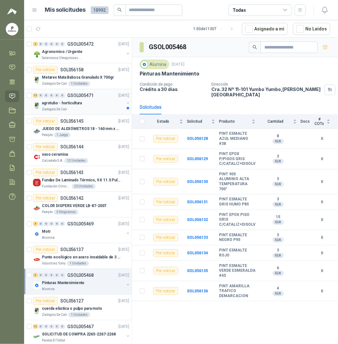 This screenshot has width=338, height=344. I want to click on div: 5 Kilogramos, so click(66, 212).